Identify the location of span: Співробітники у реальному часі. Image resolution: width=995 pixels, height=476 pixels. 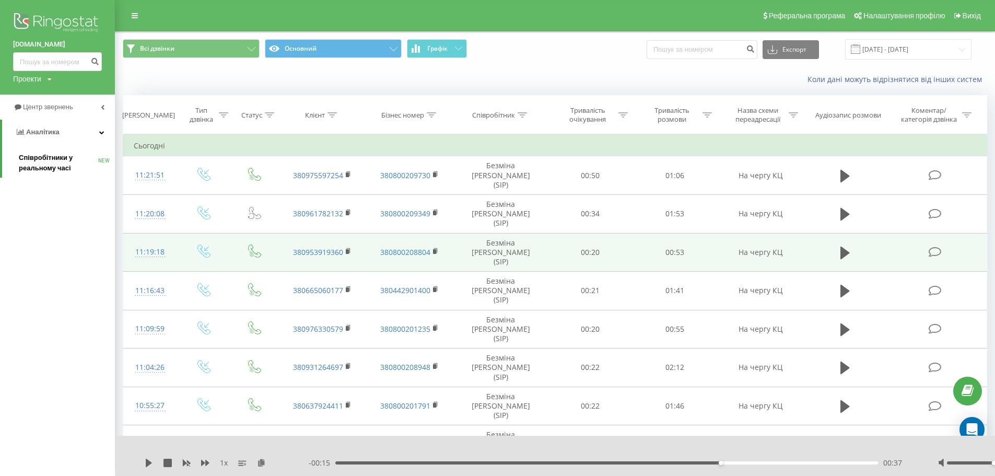
(59, 163).